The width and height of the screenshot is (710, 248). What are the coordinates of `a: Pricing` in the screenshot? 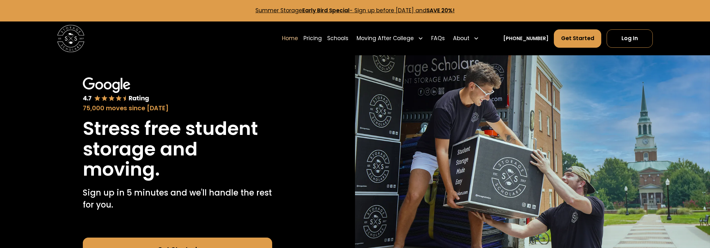 It's located at (313, 39).